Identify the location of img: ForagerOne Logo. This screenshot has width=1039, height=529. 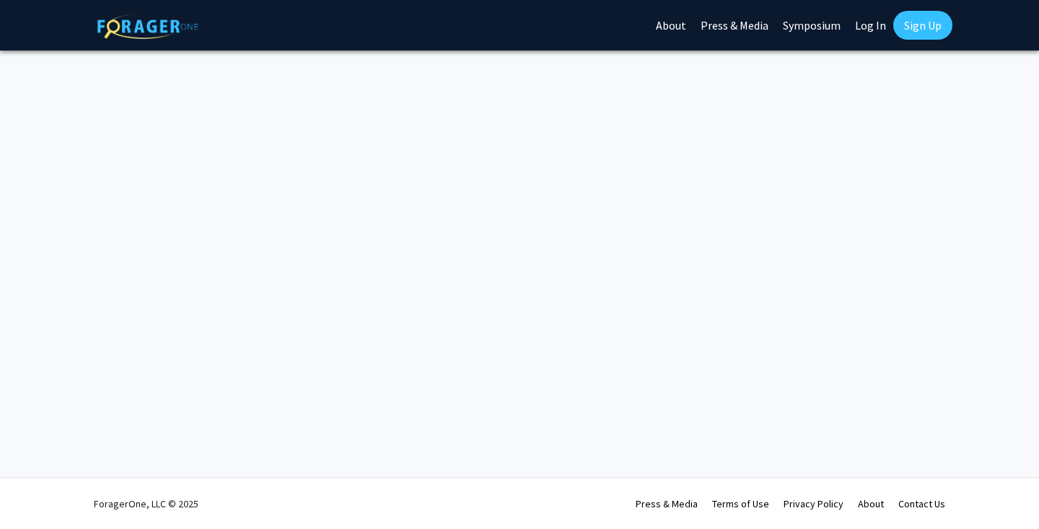
(148, 26).